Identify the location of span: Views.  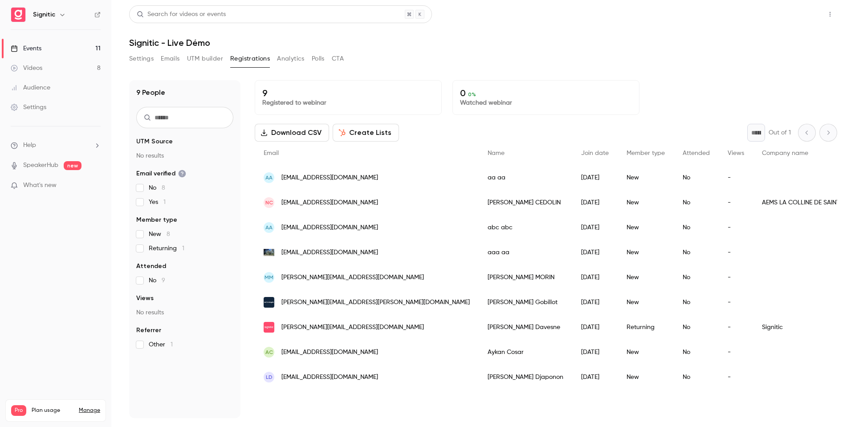
(736, 153).